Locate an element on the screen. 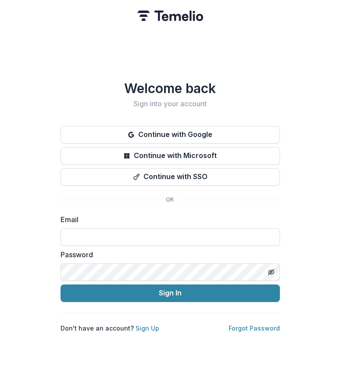 This screenshot has height=385, width=340. button: Continue with Microsoft is located at coordinates (170, 156).